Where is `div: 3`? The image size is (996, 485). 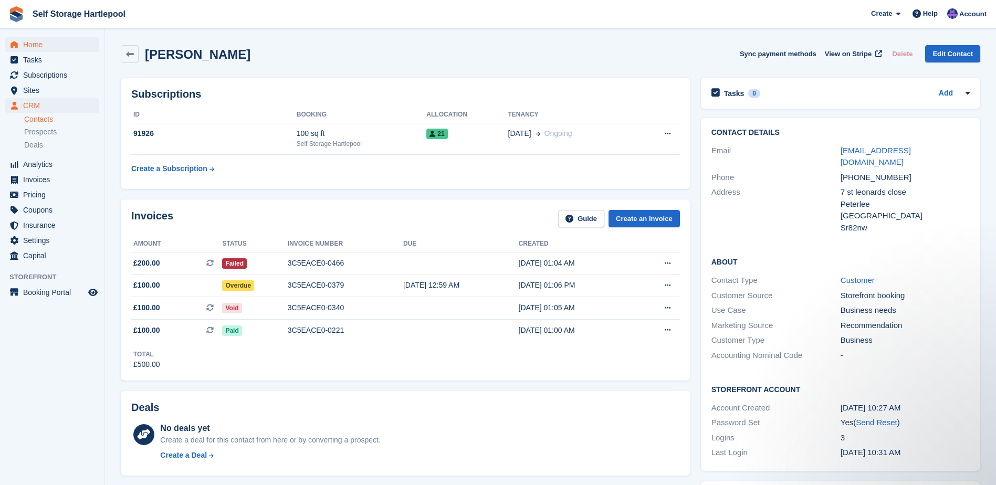 div: 3 is located at coordinates (905, 438).